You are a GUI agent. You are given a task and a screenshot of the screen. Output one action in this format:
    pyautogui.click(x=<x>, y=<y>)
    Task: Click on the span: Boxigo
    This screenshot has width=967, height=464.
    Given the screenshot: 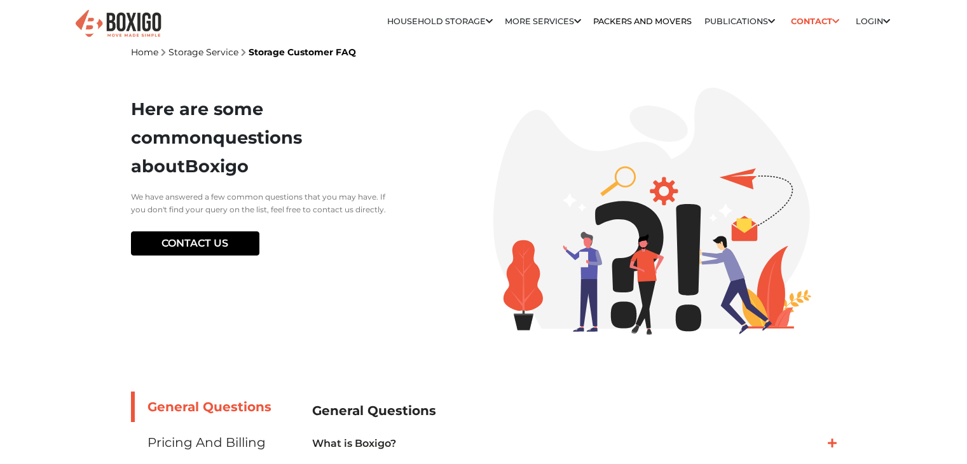 What is the action you would take?
    pyautogui.click(x=217, y=166)
    